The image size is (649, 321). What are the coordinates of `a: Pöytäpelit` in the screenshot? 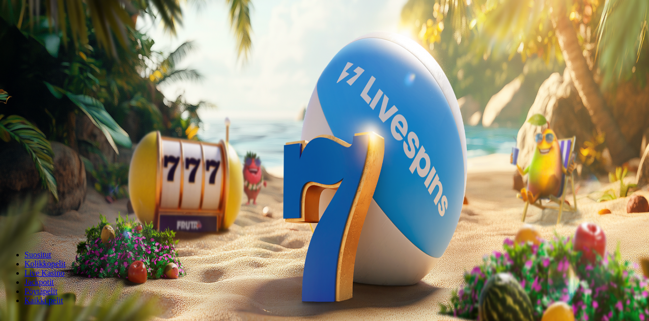 It's located at (41, 291).